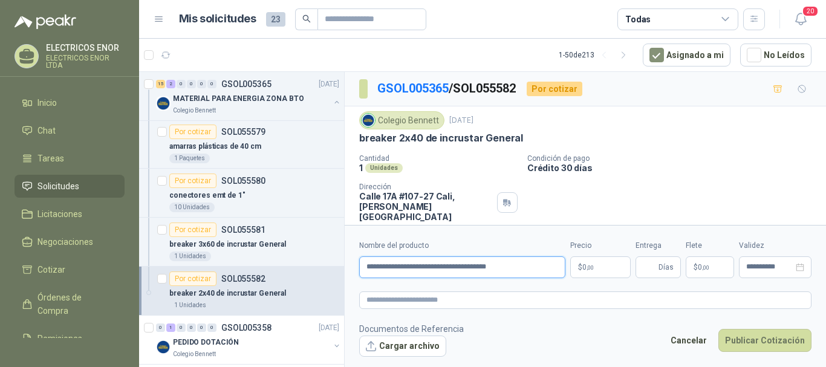 The height and width of the screenshot is (367, 826). What do you see at coordinates (241, 193) in the screenshot?
I see `a: Por cotizarSOL055580conectores emt de 1"10 Unidades` at bounding box center [241, 193].